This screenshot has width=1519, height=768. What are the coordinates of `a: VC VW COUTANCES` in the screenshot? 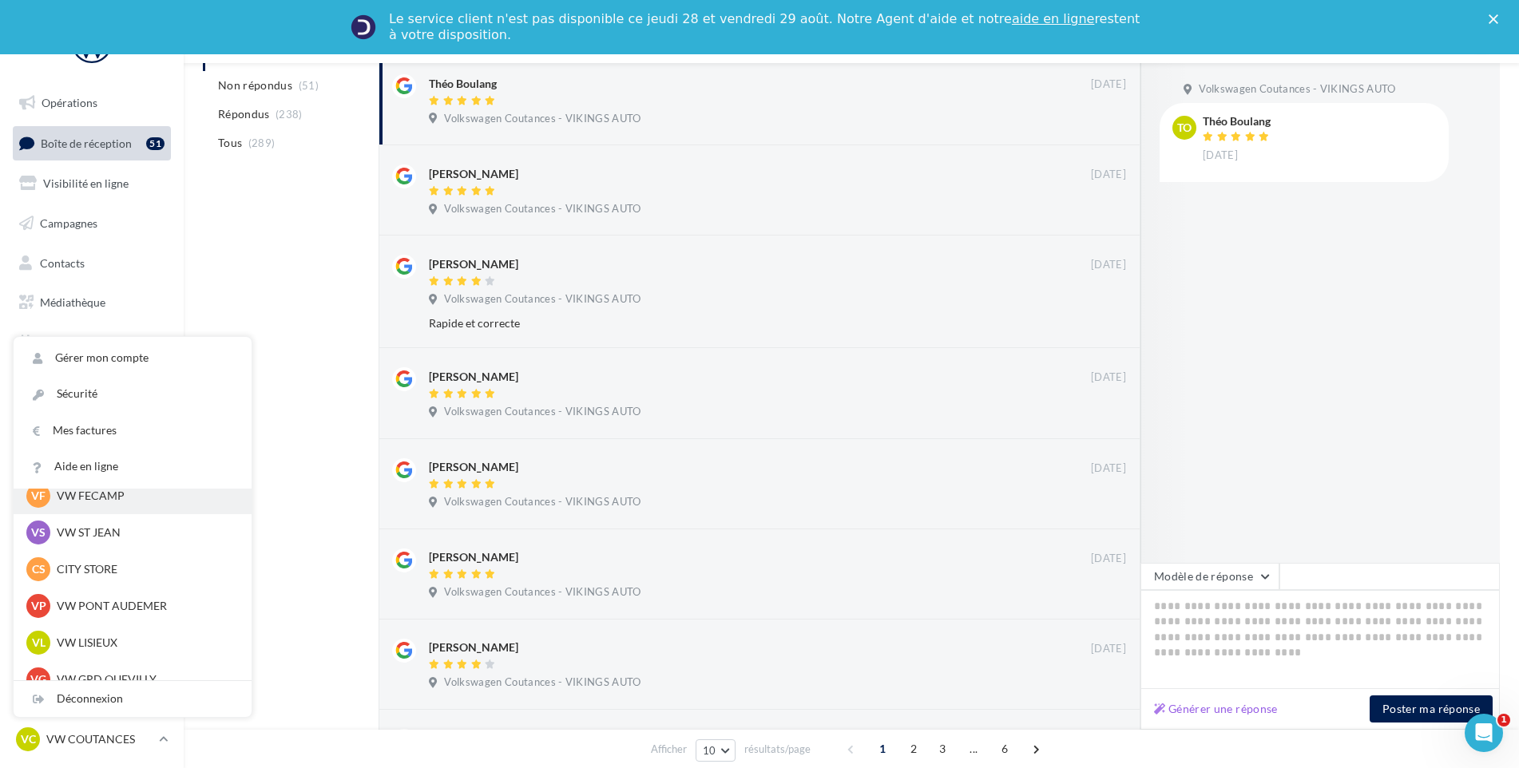 It's located at (92, 740).